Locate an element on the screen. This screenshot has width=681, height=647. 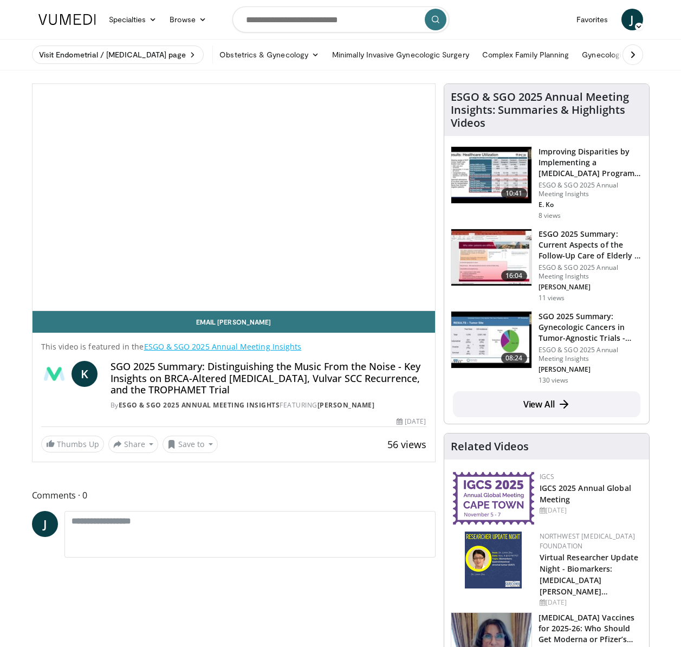
img: 7a7ed7e5-693b-456b-a88c-89d83c63133b.150x105_q85_crop-smart_upscale.jpg is located at coordinates (492, 257).